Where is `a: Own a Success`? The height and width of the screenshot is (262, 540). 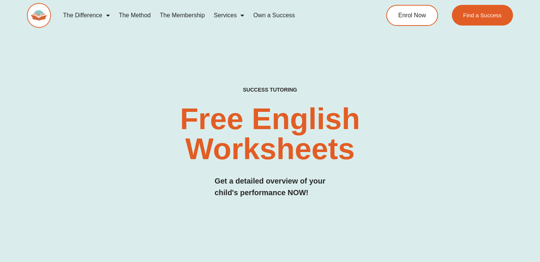
a: Own a Success is located at coordinates (274, 15).